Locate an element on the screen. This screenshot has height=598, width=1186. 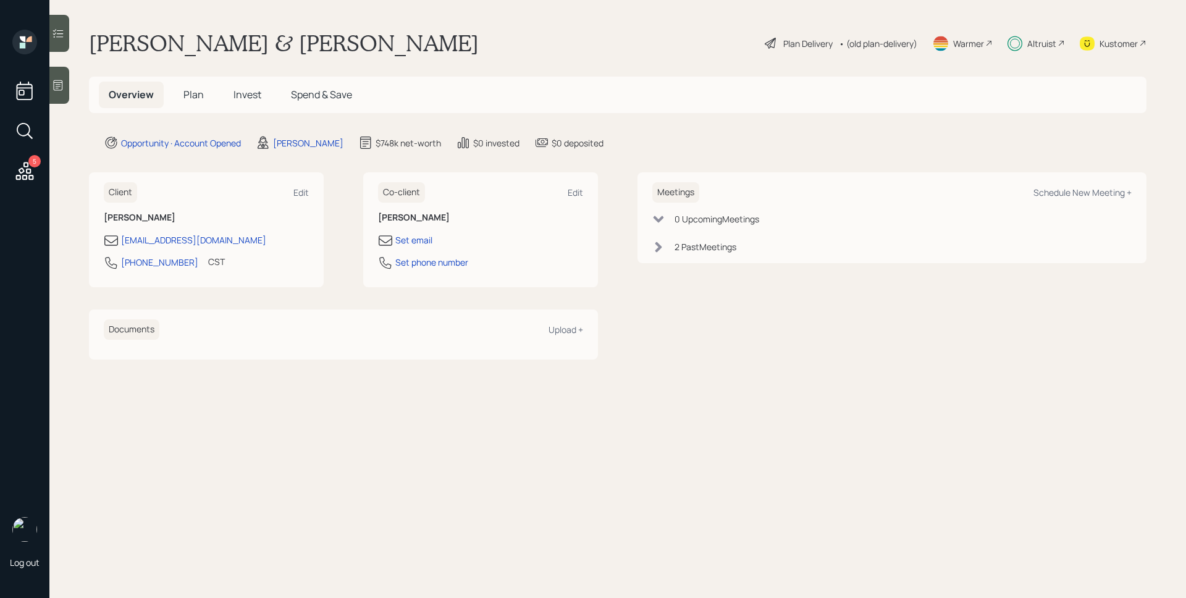
div: CST is located at coordinates (216, 261).